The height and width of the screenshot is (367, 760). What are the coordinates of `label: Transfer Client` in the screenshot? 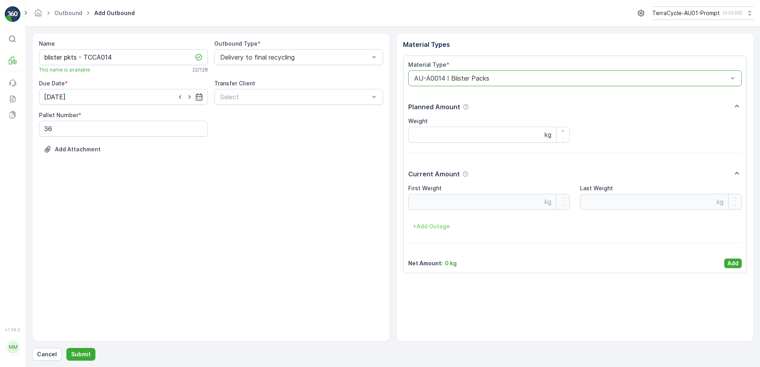 It's located at (234, 83).